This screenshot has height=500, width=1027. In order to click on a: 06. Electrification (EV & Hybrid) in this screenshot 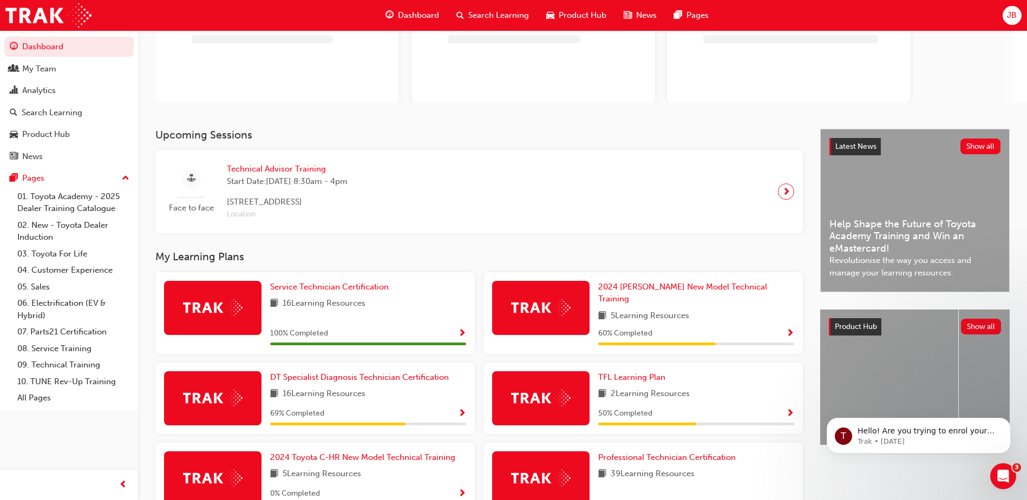, I will do `click(73, 309)`.